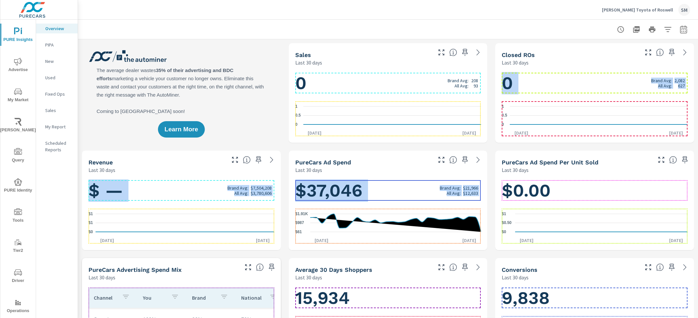 The height and width of the screenshot is (318, 698). Describe the element at coordinates (507, 223) in the screenshot. I see `text: $0.50` at that location.